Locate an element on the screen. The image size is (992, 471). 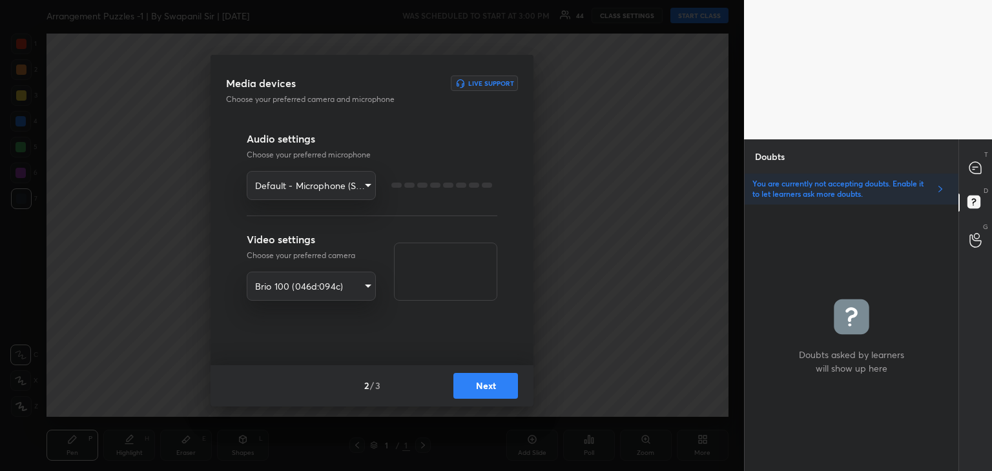
h4: 2 is located at coordinates (366, 385).